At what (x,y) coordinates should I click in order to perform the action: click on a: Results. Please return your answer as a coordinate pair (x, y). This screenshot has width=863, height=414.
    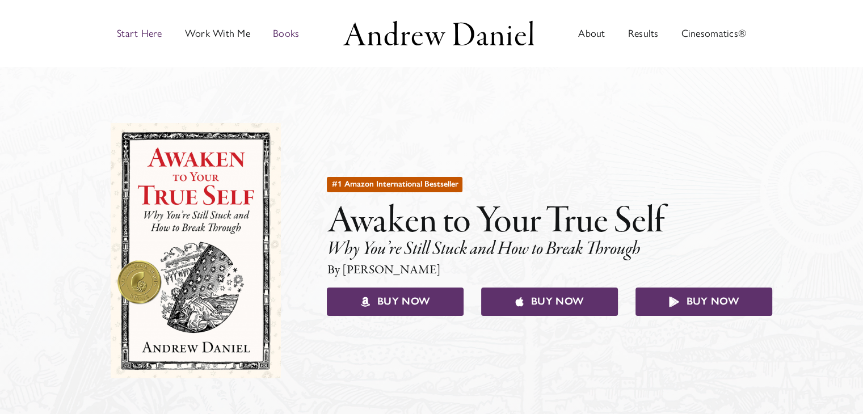
    Looking at the image, I should click on (643, 33).